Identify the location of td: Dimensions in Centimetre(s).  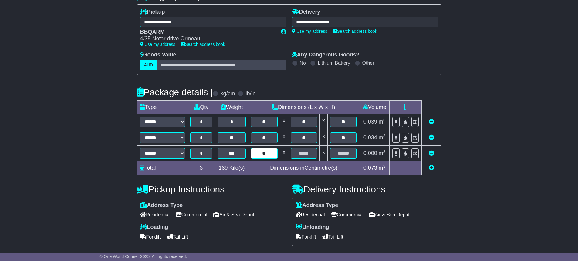
(304, 168).